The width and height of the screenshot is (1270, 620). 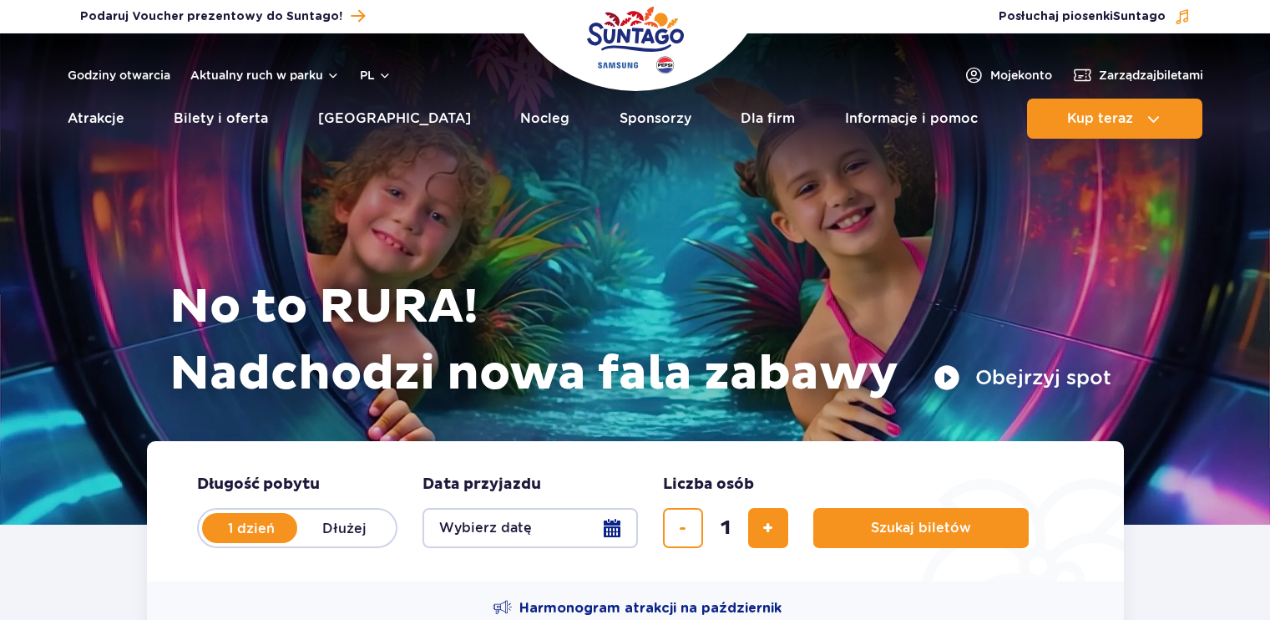 What do you see at coordinates (1151, 75) in the screenshot?
I see `span: Zarządzaj biletami` at bounding box center [1151, 75].